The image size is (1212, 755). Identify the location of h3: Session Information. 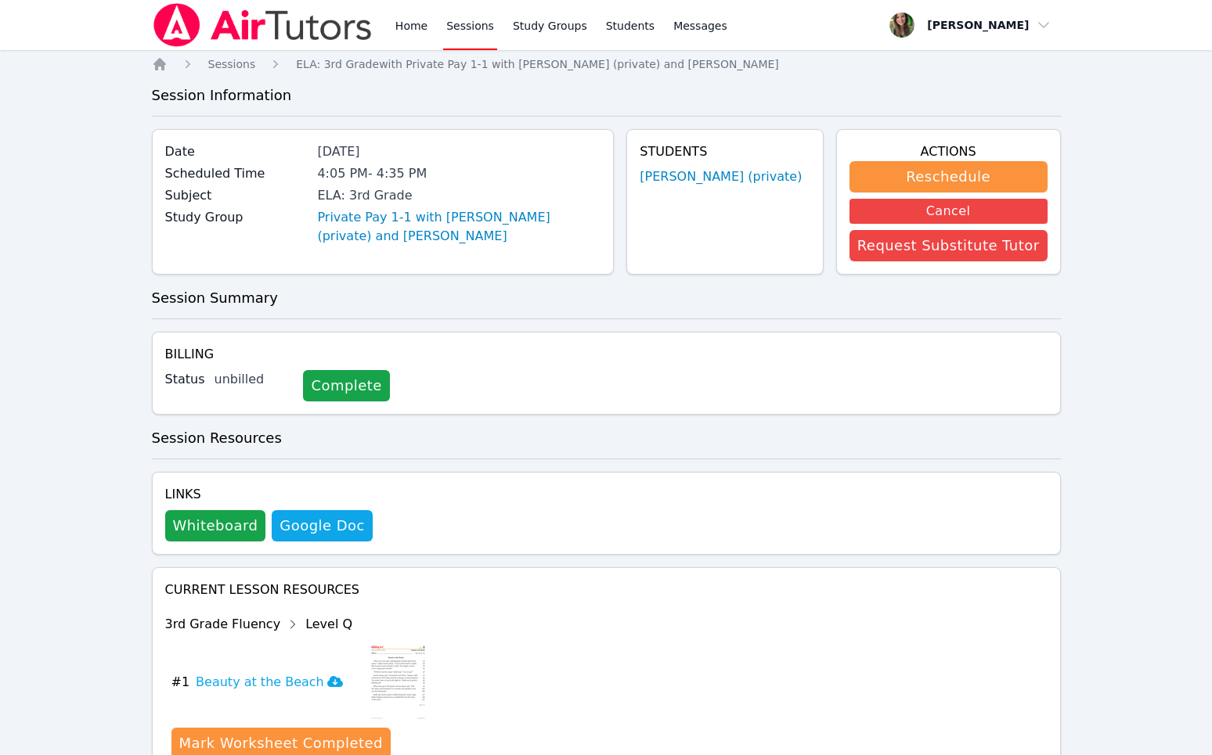
(606, 95).